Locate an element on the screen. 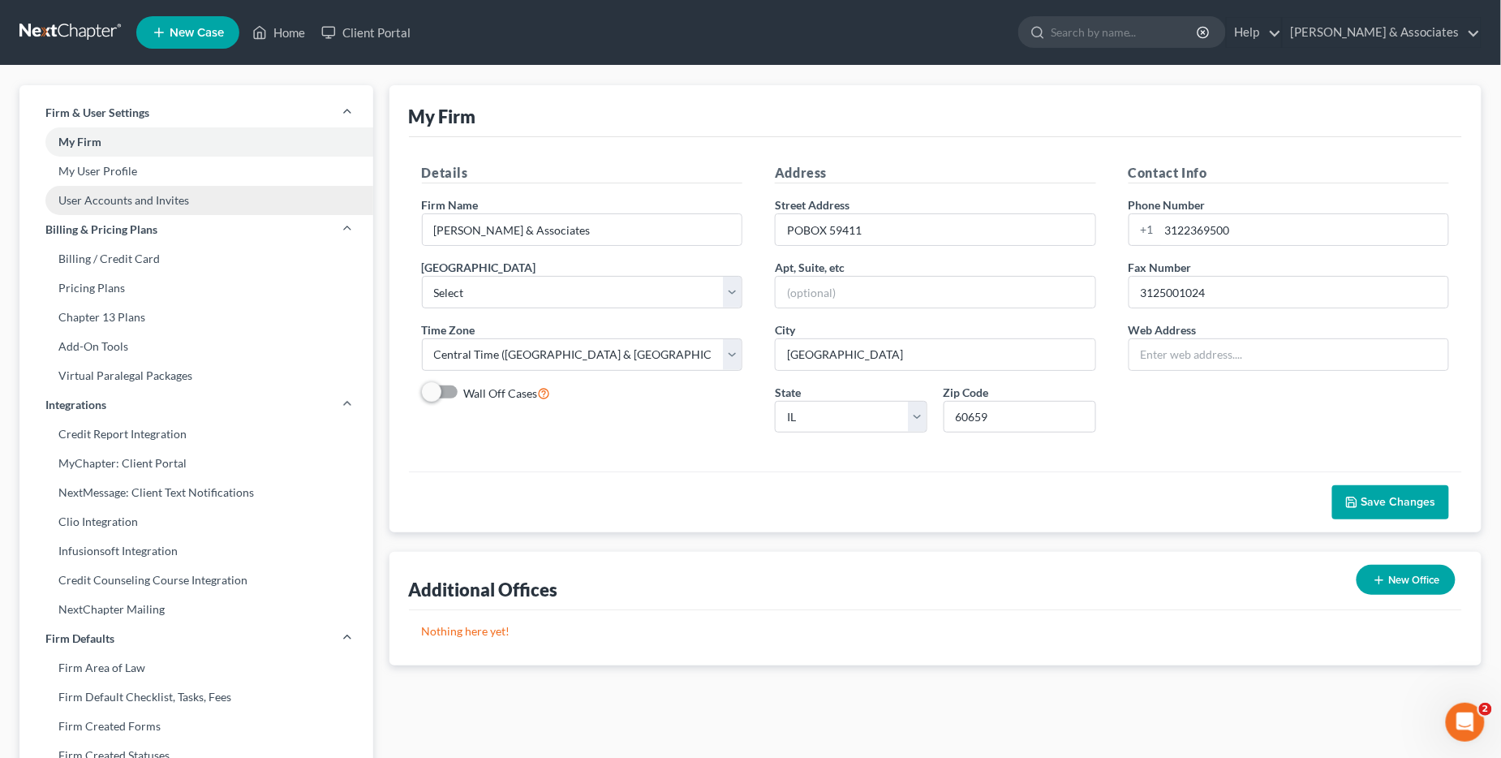  a: Integrations is located at coordinates (196, 405).